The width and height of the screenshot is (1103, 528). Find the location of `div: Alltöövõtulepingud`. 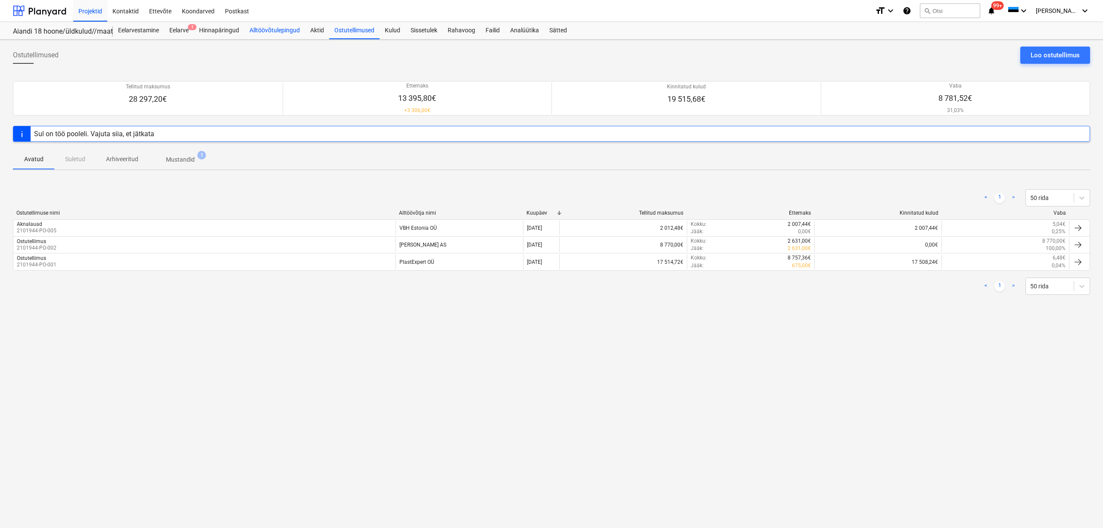

div: Alltöövõtulepingud is located at coordinates (275, 31).